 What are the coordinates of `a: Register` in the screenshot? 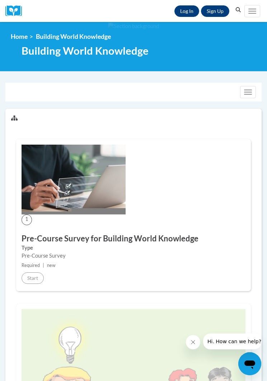 It's located at (215, 11).